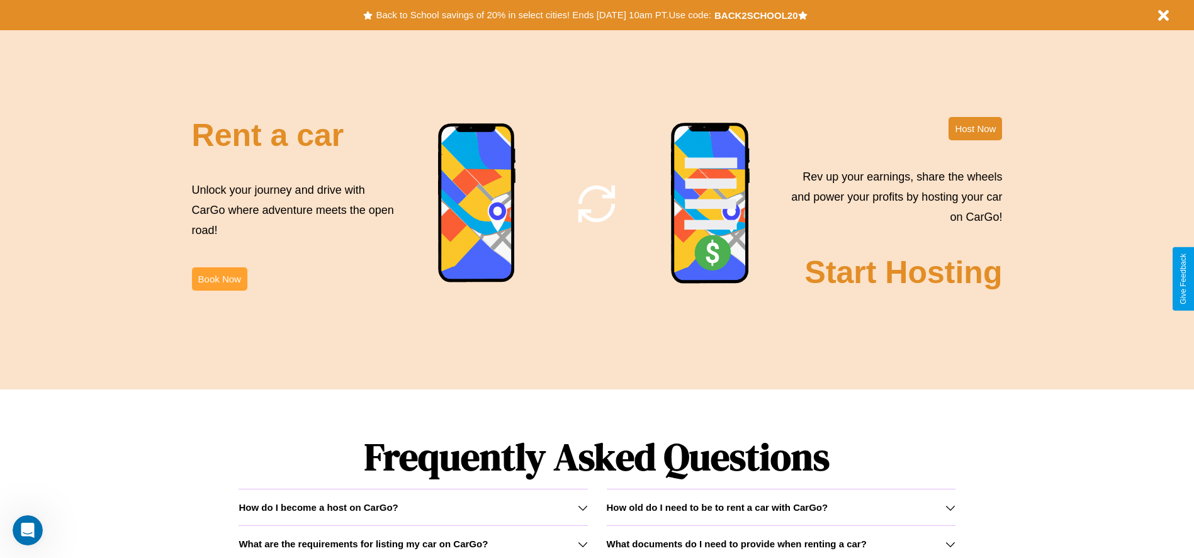 This screenshot has height=558, width=1194. I want to click on p: Unlock your journey and drive with CarGo where adventure meets the open road!, so click(295, 210).